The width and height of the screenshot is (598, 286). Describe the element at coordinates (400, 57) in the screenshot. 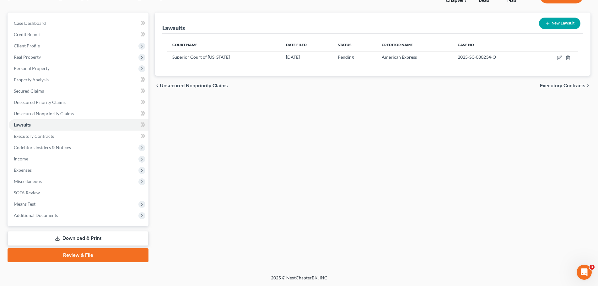

I see `span: American Express` at that location.